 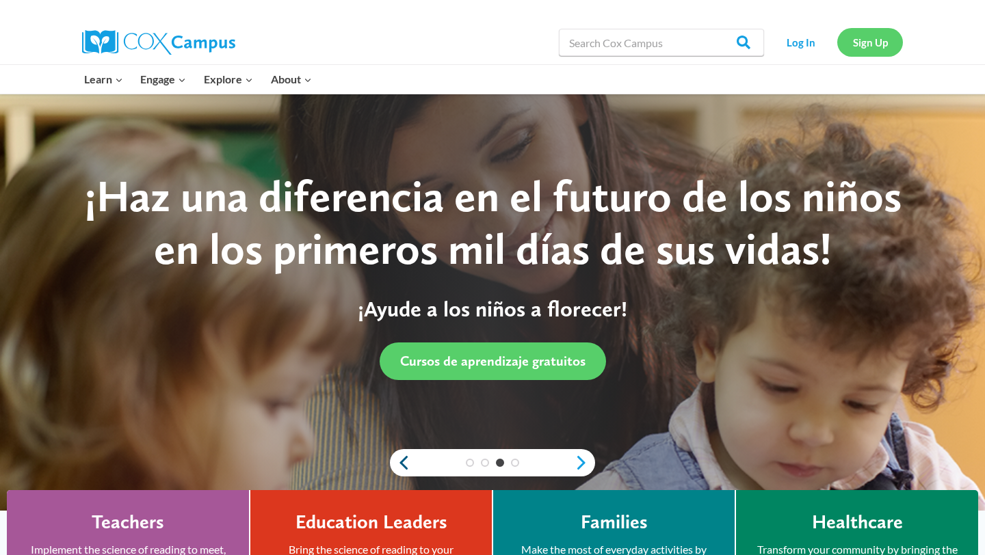 I want to click on h4: Healthcare, so click(x=857, y=522).